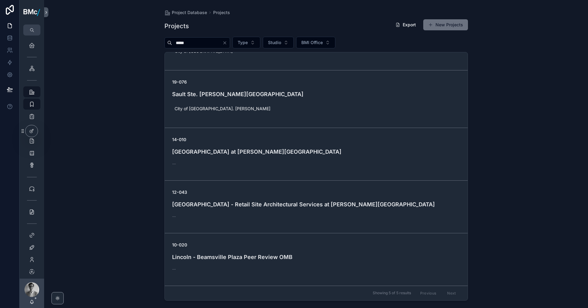 Image resolution: width=588 pixels, height=308 pixels. What do you see at coordinates (274, 43) in the screenshot?
I see `span: Studio` at bounding box center [274, 43].